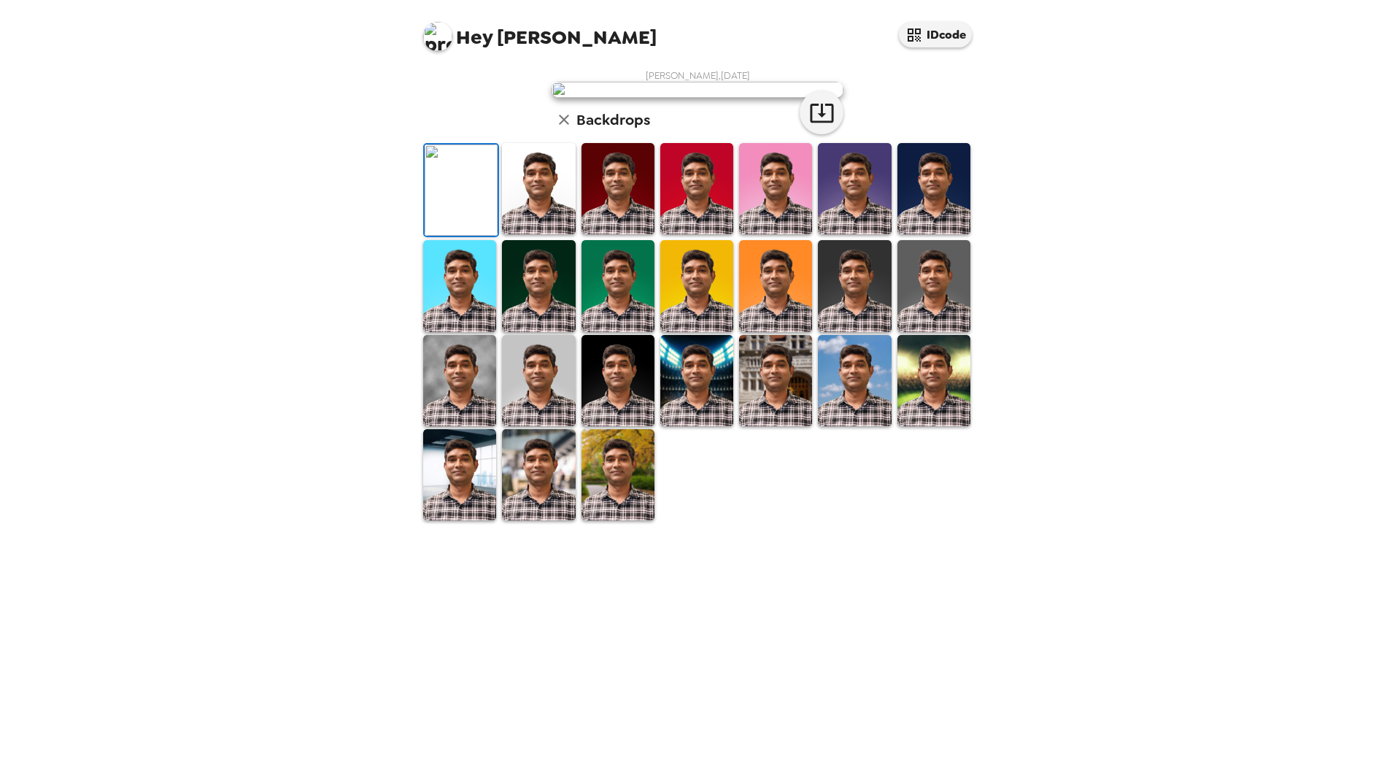 Image resolution: width=1395 pixels, height=762 pixels. I want to click on span: Hey, so click(474, 37).